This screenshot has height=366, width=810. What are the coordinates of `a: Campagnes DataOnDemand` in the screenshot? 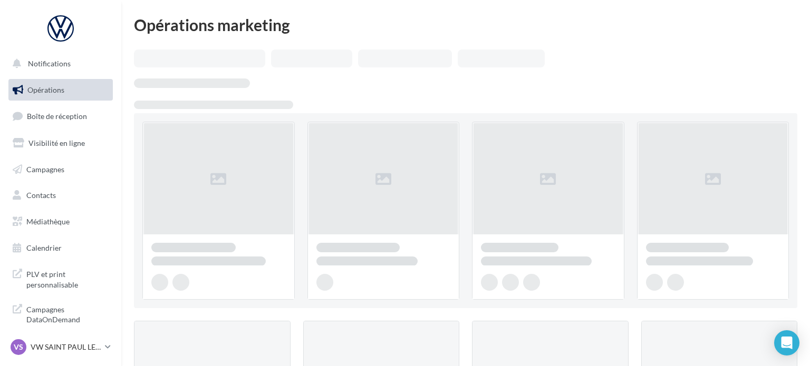 It's located at (61, 314).